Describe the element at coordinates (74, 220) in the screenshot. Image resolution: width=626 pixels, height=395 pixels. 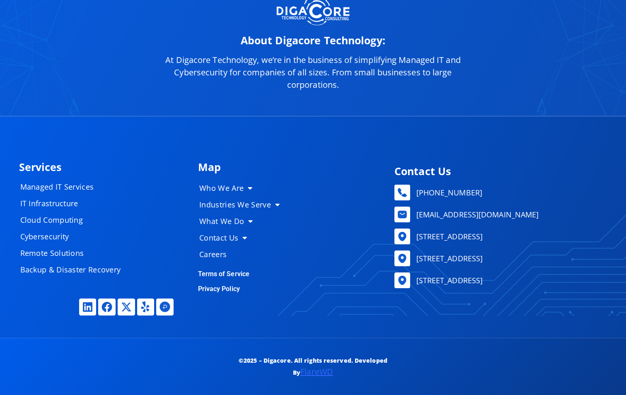
I see `a: Cloud Computing` at that location.